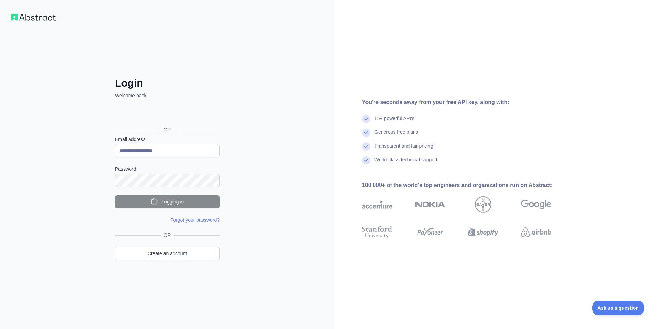  I want to click on img: shopify, so click(484, 232).